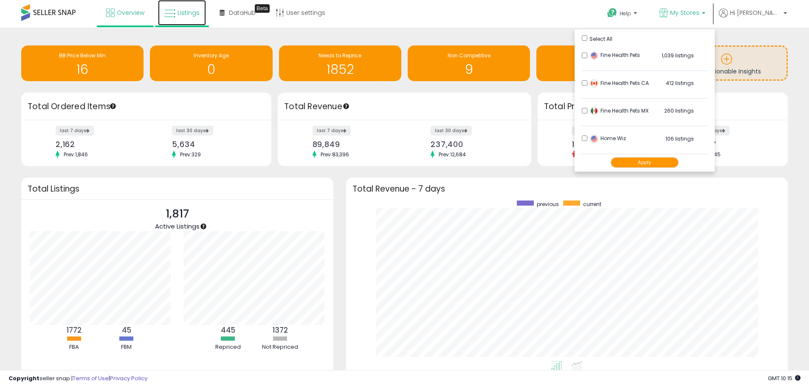 Image resolution: width=809 pixels, height=387 pixels. I want to click on h3: Total Listings, so click(177, 189).